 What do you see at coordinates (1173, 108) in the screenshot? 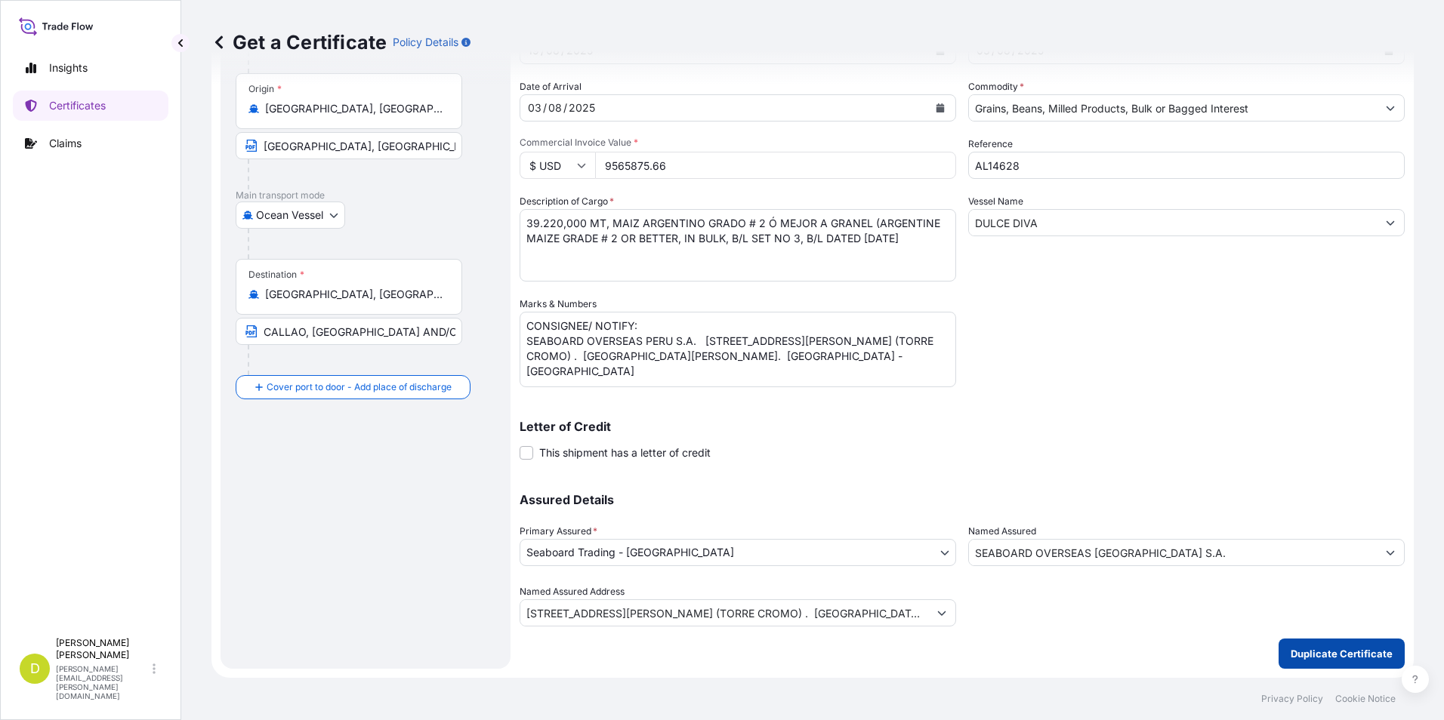
I see `input: Type to search commodity` at bounding box center [1173, 108].